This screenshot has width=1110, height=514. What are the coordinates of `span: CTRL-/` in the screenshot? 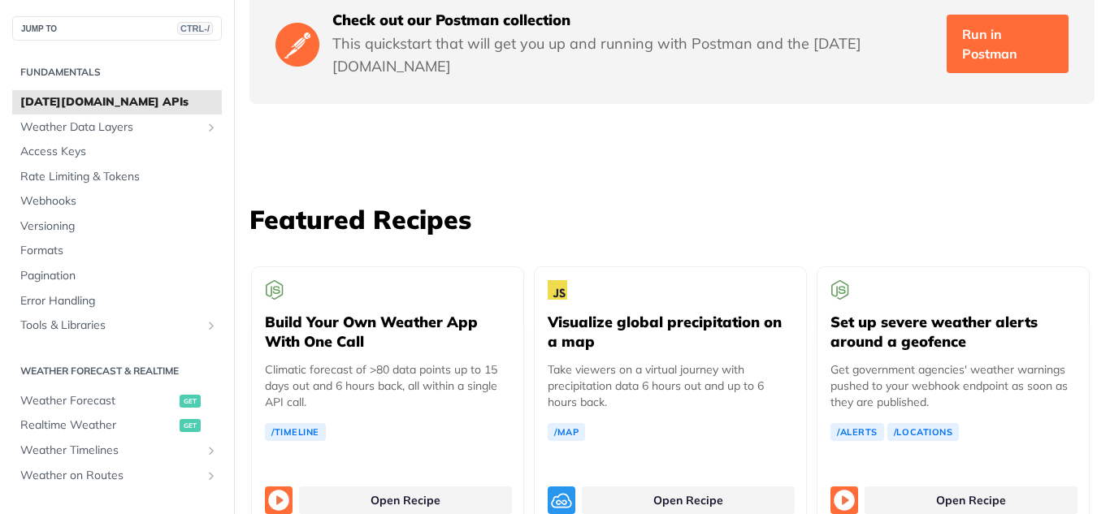 It's located at (195, 28).